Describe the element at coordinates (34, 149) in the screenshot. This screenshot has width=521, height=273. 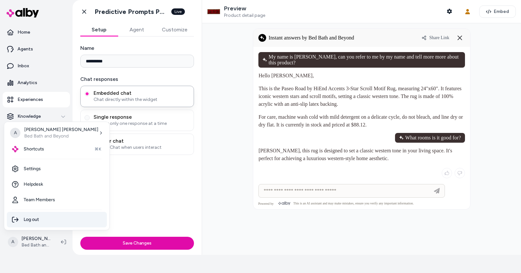
I see `span: Shortcuts` at that location.